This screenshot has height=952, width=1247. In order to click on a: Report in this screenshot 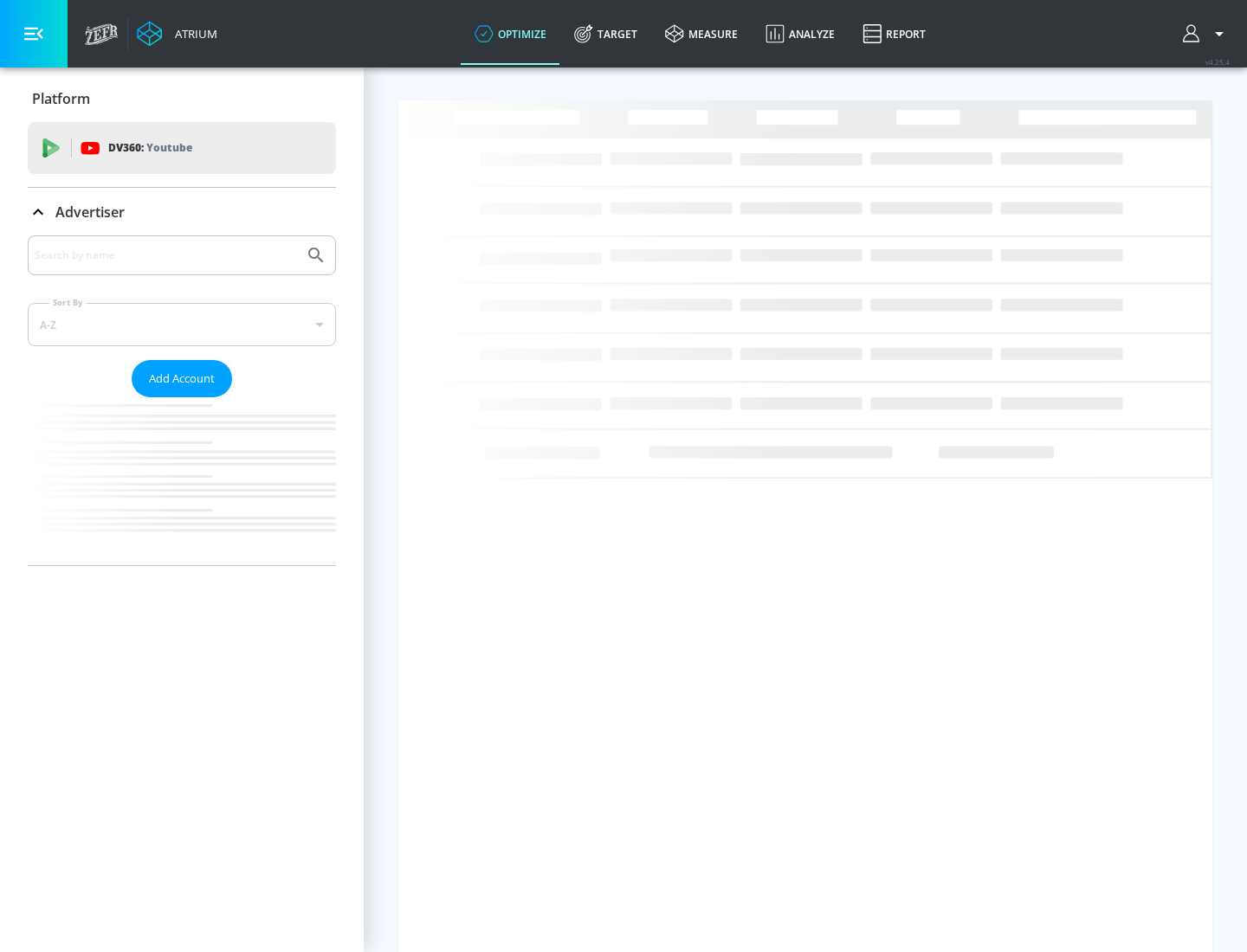, I will do `click(894, 34)`.